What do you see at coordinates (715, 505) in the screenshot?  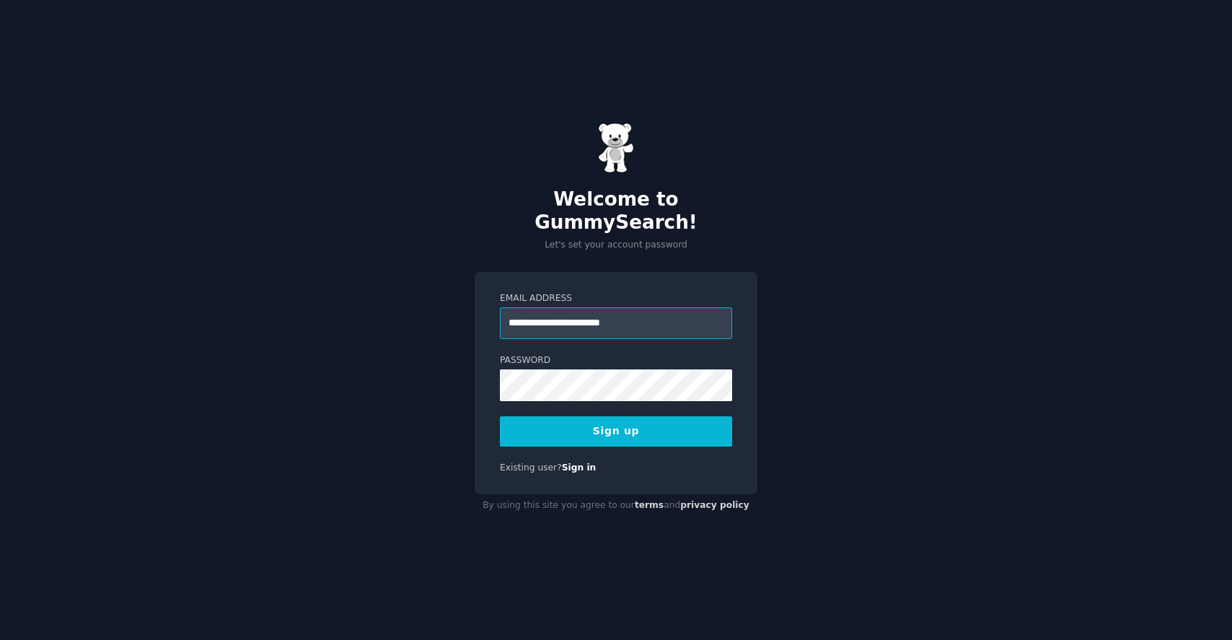 I see `a: privacy policy` at bounding box center [715, 505].